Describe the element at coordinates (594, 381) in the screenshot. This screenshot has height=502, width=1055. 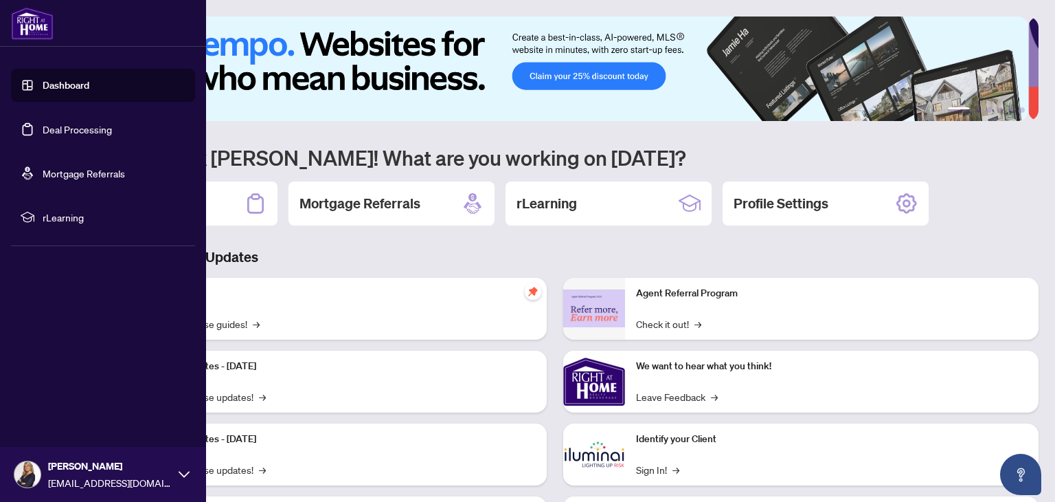
I see `img: We want to hear what you think!` at that location.